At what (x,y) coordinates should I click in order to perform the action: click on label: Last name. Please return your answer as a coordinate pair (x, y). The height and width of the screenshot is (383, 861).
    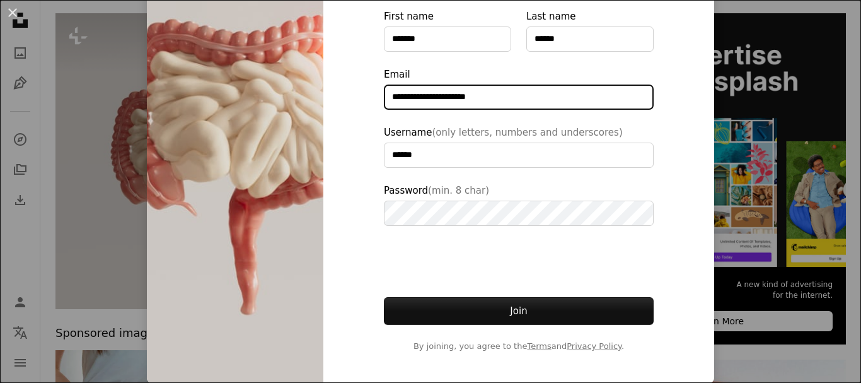
    Looking at the image, I should click on (590, 30).